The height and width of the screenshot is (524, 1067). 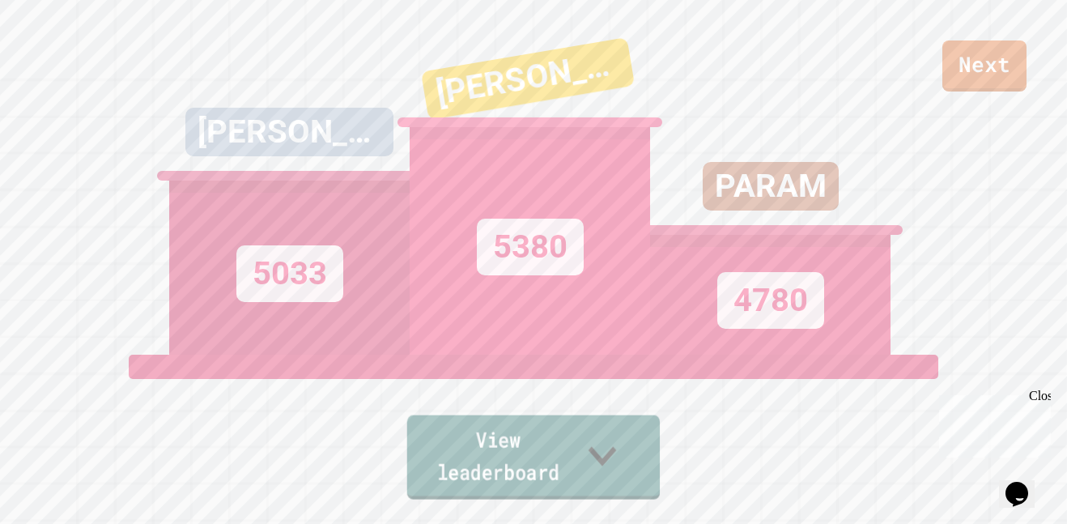 What do you see at coordinates (771, 186) in the screenshot?
I see `div: PARAM` at bounding box center [771, 186].